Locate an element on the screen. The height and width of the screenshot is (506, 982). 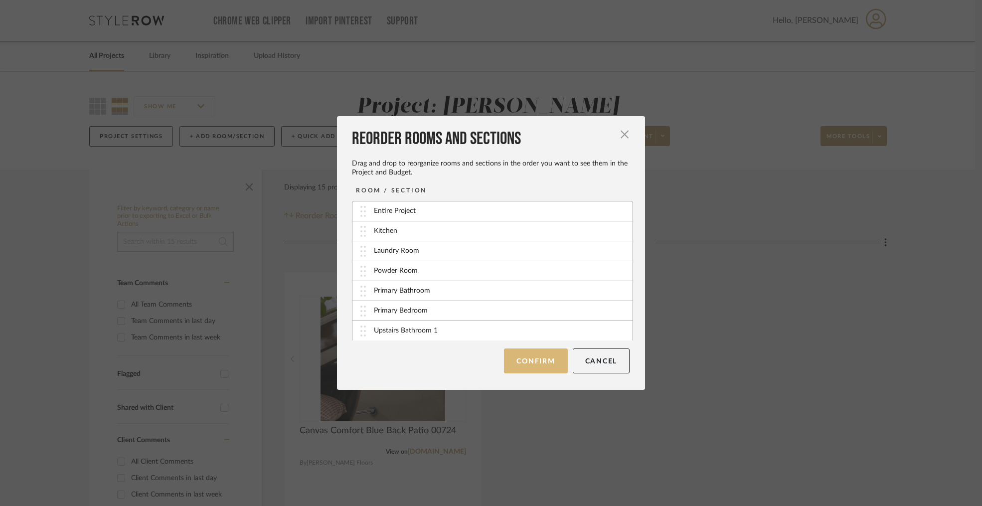
div: Upstairs Bathroom 1 is located at coordinates (406, 330).